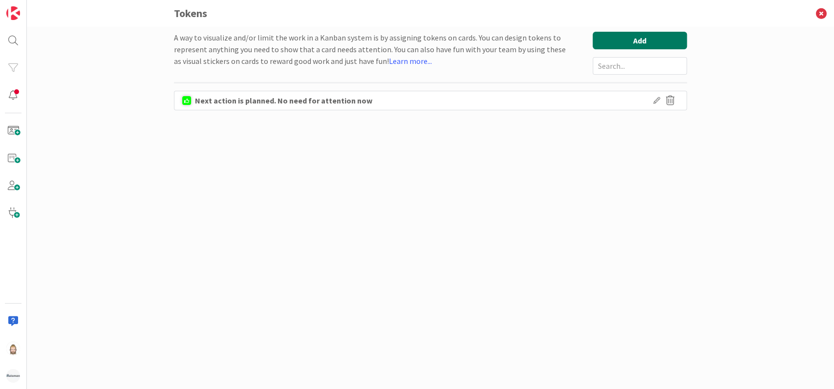 The width and height of the screenshot is (834, 389). What do you see at coordinates (410, 61) in the screenshot?
I see `a: Learn more...` at bounding box center [410, 61].